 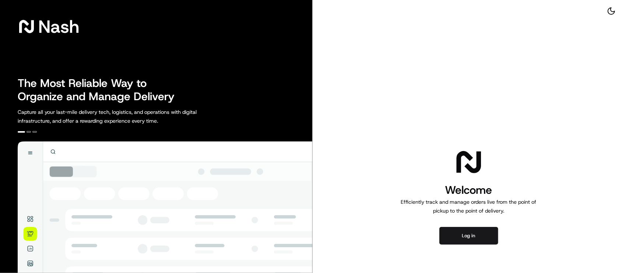 I want to click on p: Capture all your last-mile delivery tech, logistics, and operations with digital infrastructure, ..., so click(x=124, y=116).